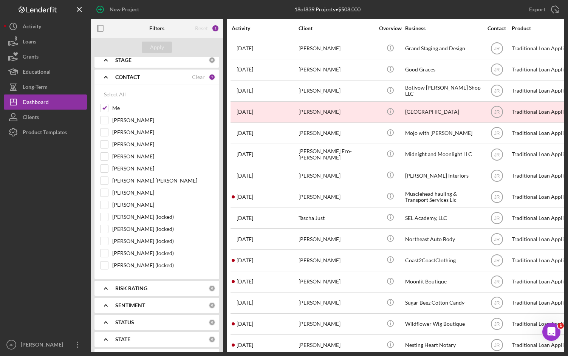 The height and width of the screenshot is (356, 568). I want to click on div: Select All, so click(115, 94).